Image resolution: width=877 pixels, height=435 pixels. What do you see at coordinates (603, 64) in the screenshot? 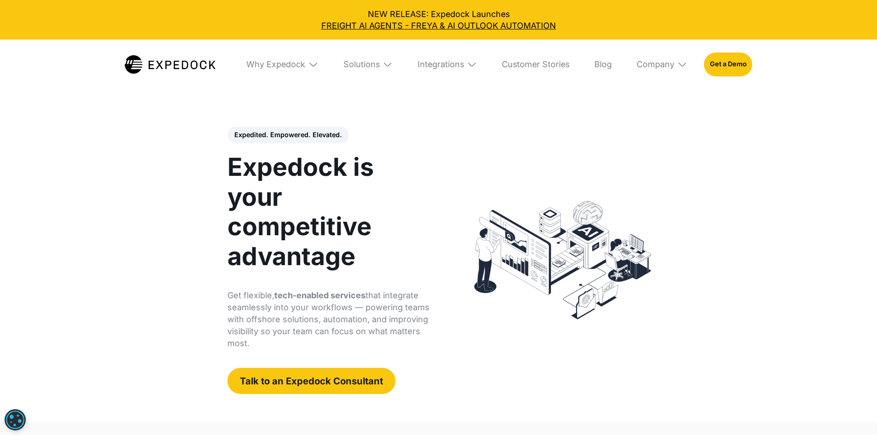
I see `a: Blog` at bounding box center [603, 64].